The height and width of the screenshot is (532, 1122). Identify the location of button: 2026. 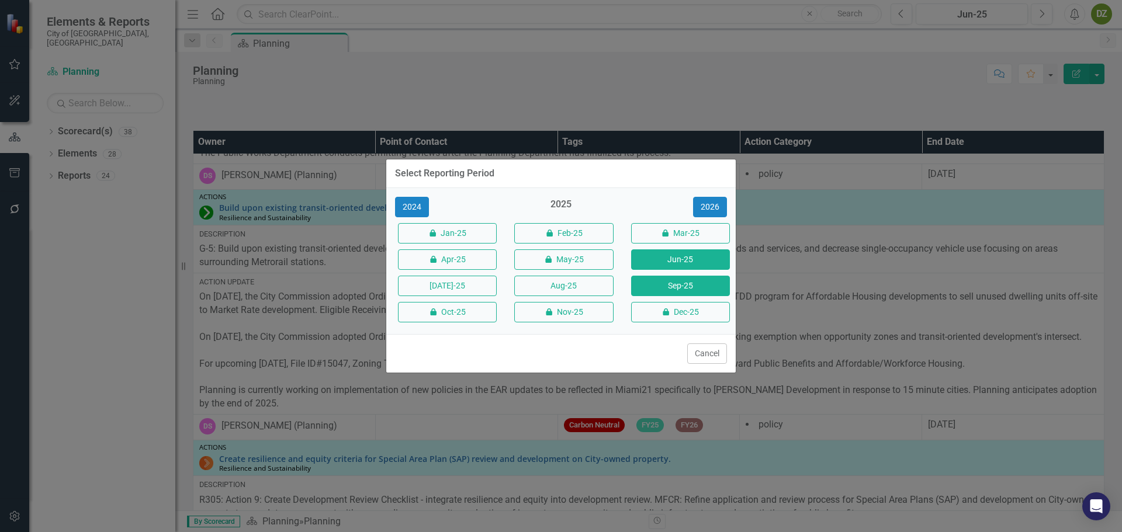
(710, 207).